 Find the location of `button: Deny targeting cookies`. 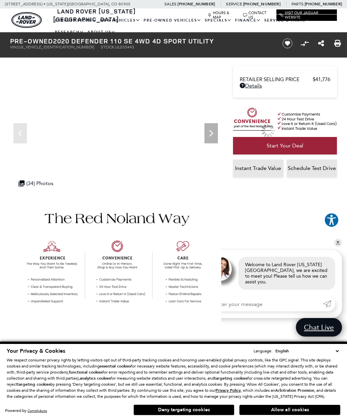

button: Deny targeting cookies is located at coordinates (184, 410).